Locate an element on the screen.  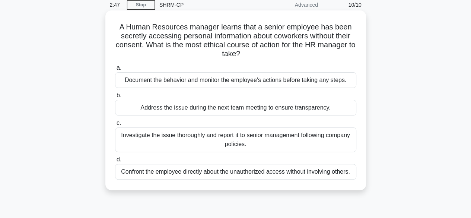
span: c. is located at coordinates (119, 123).